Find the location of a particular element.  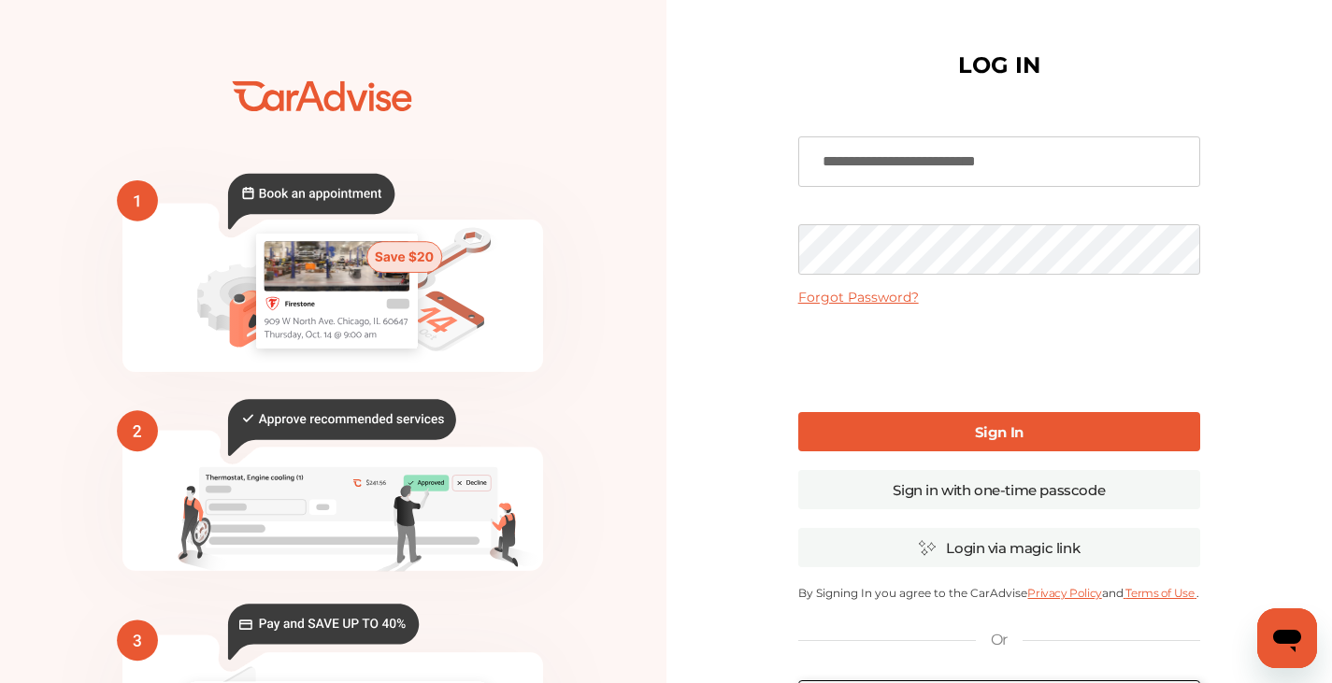

a: Login via magic link is located at coordinates (999, 548).